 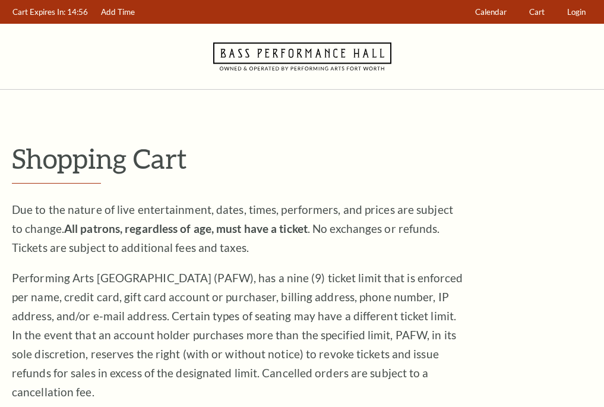 What do you see at coordinates (118, 12) in the screenshot?
I see `a: Add Time` at bounding box center [118, 12].